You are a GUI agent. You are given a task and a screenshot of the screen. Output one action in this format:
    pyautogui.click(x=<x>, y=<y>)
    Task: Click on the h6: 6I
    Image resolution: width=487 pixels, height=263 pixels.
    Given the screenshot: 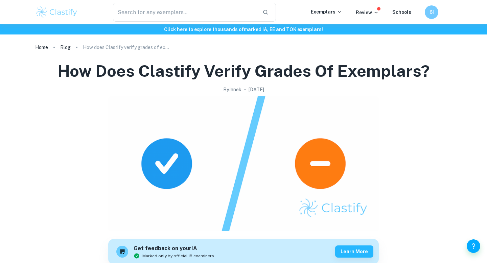 What is the action you would take?
    pyautogui.click(x=431, y=12)
    